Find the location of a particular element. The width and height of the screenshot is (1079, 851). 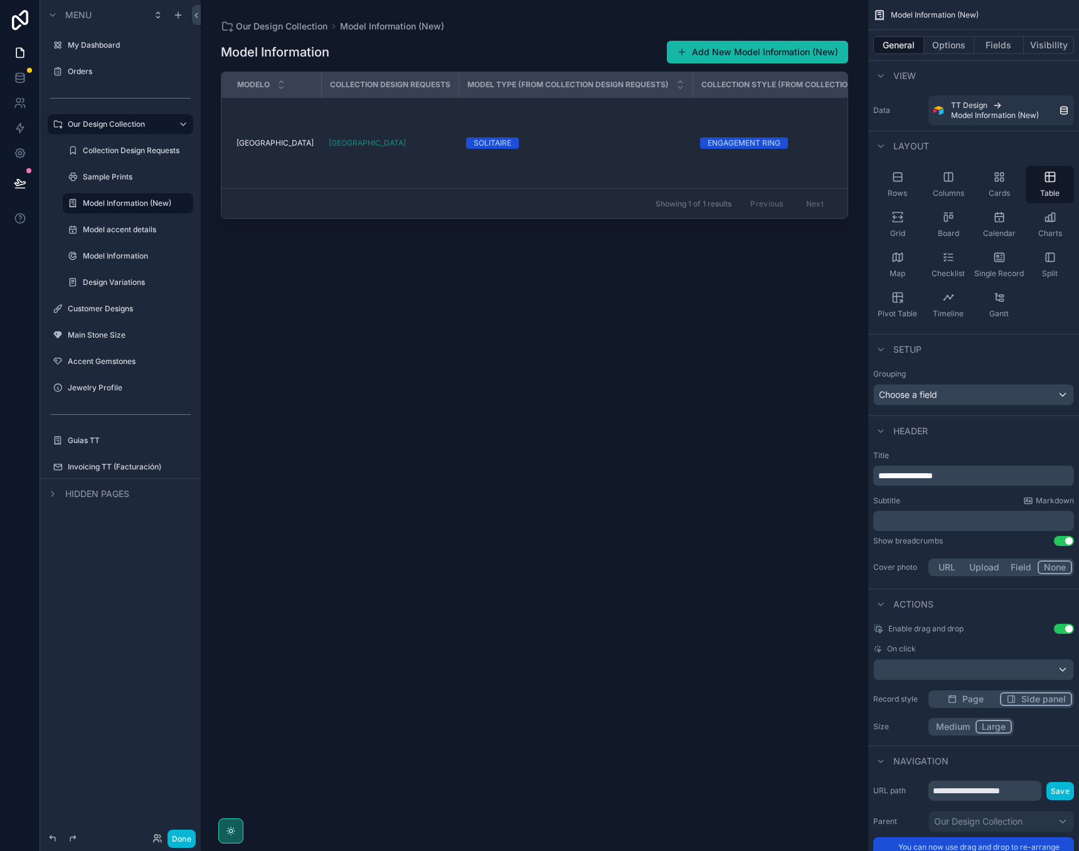

button: Pivot Table is located at coordinates (897, 305).